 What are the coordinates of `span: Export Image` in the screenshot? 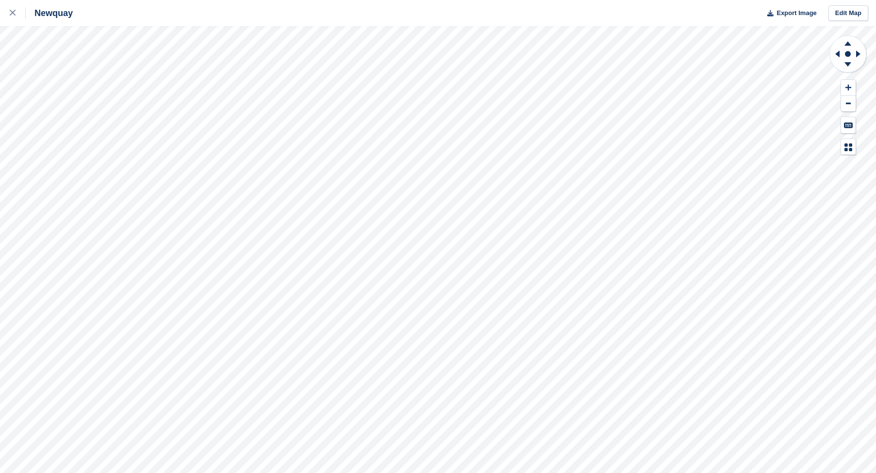 It's located at (797, 13).